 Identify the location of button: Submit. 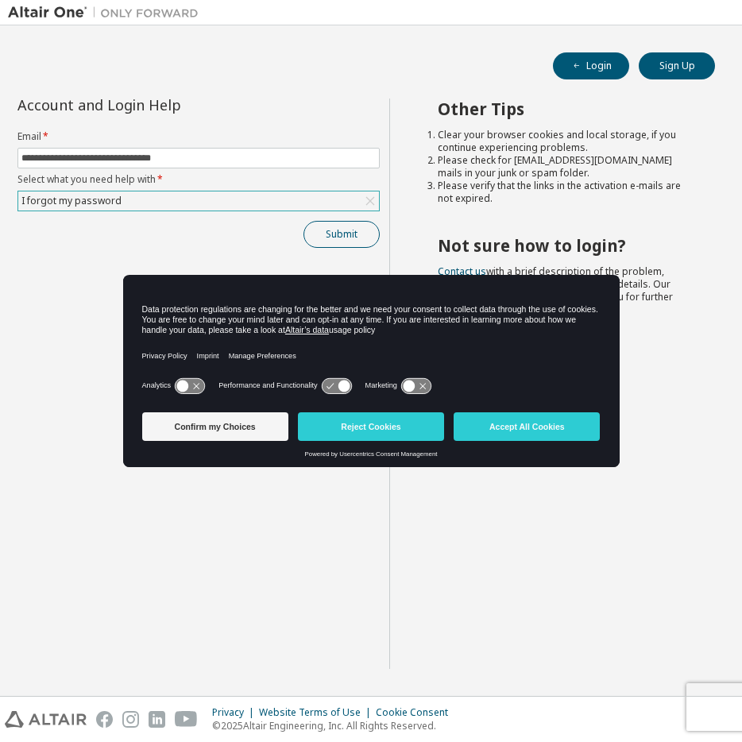
(341, 234).